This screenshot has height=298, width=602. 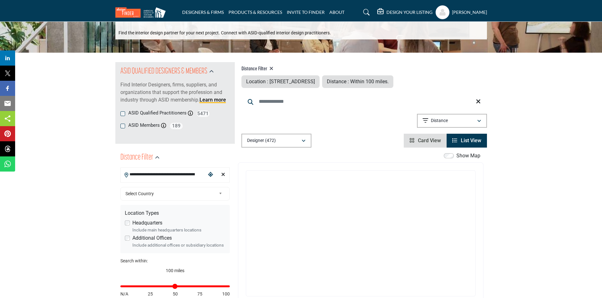 I want to click on span: Distance : Within 100 miles., so click(x=358, y=81).